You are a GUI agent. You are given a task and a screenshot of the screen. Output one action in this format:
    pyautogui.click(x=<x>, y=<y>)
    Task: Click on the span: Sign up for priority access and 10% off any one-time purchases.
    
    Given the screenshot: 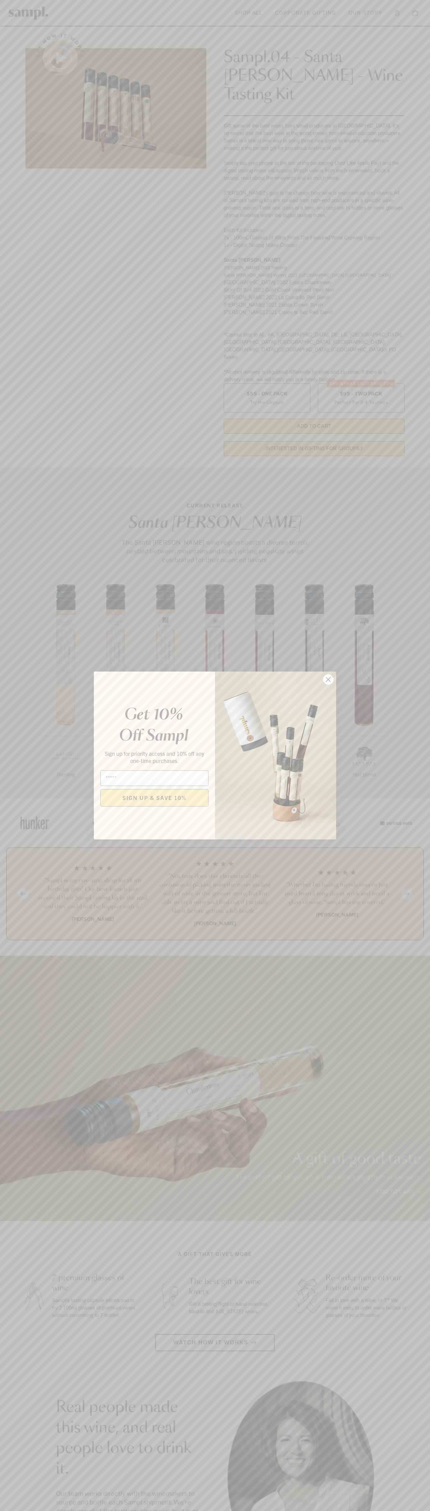 What is the action you would take?
    pyautogui.click(x=155, y=757)
    